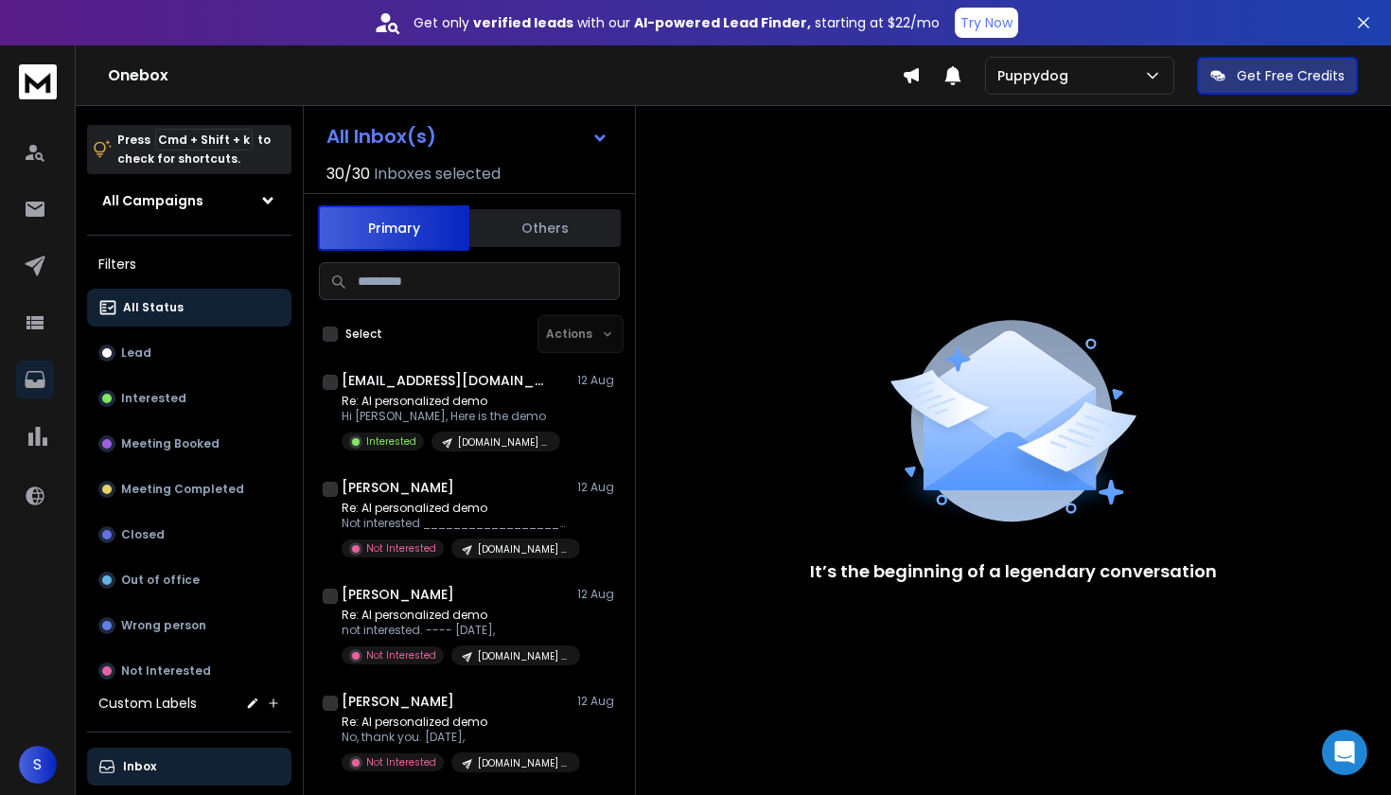 The image size is (1391, 795). I want to click on p: Inbox, so click(139, 767).